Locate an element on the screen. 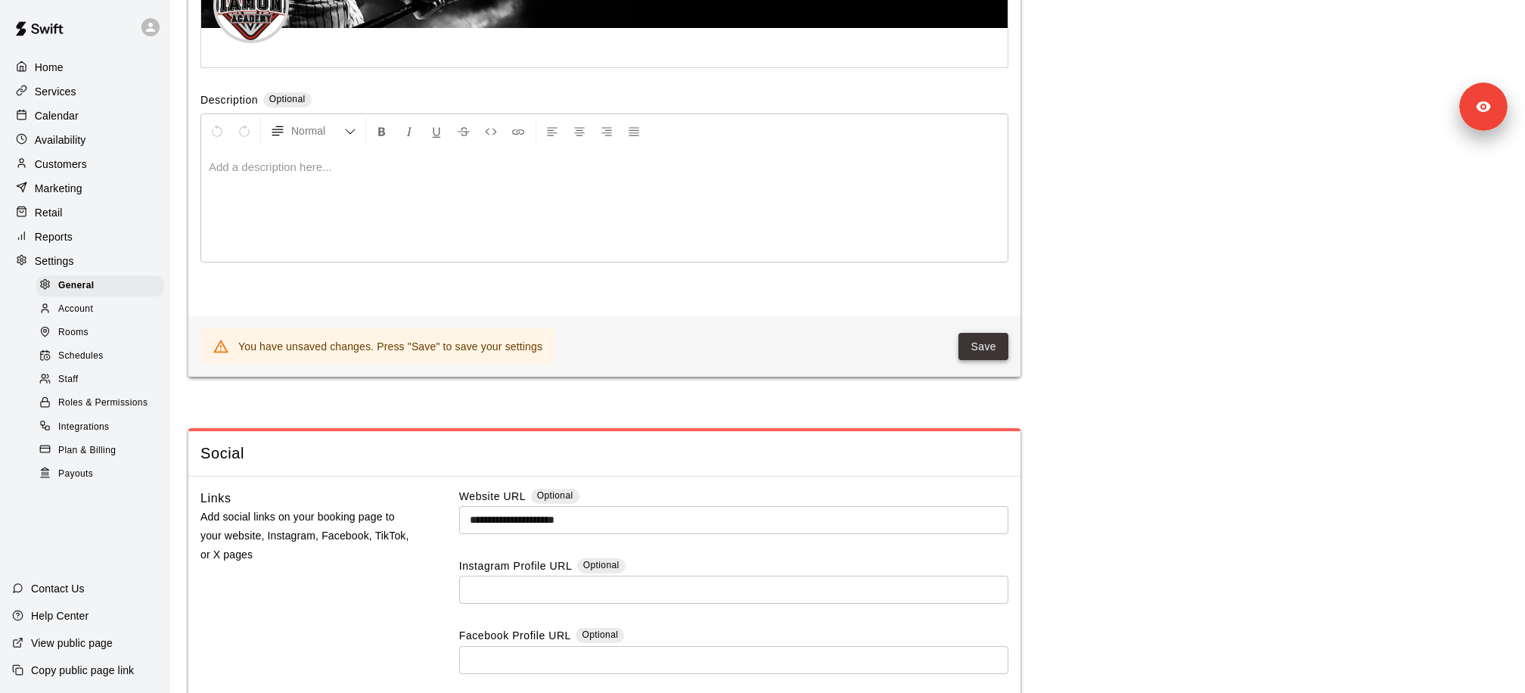  p: Services is located at coordinates (55, 92).